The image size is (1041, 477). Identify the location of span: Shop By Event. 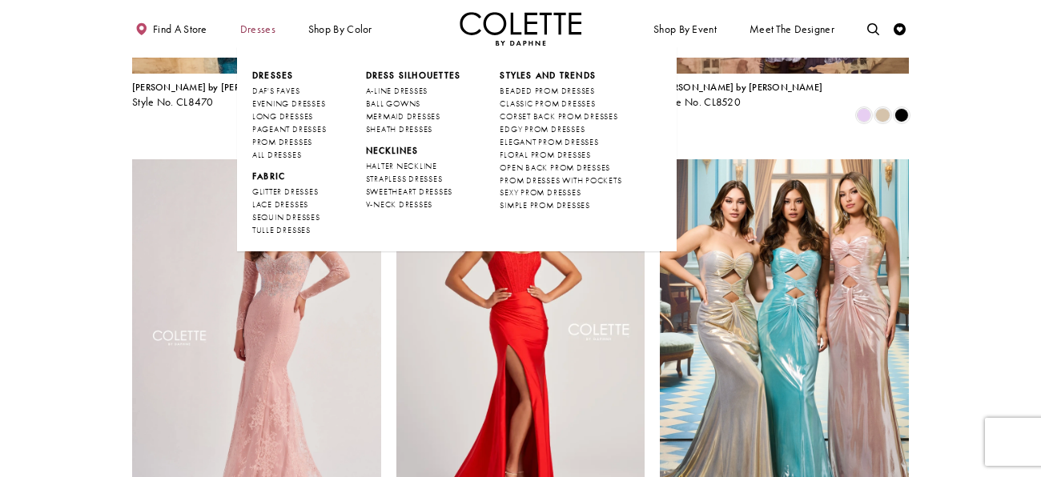
(685, 29).